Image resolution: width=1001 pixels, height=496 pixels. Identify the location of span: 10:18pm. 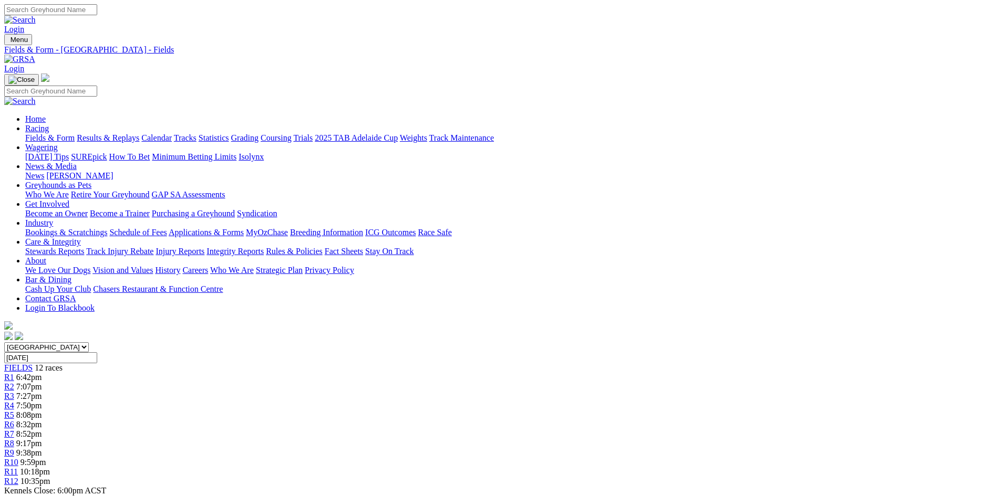
(35, 472).